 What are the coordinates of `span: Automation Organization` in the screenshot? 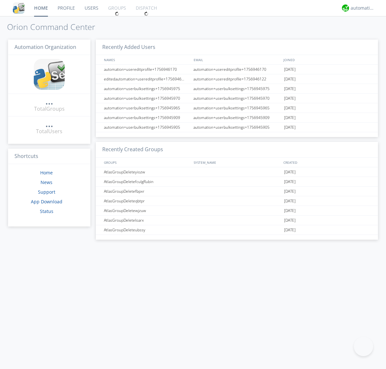 It's located at (45, 47).